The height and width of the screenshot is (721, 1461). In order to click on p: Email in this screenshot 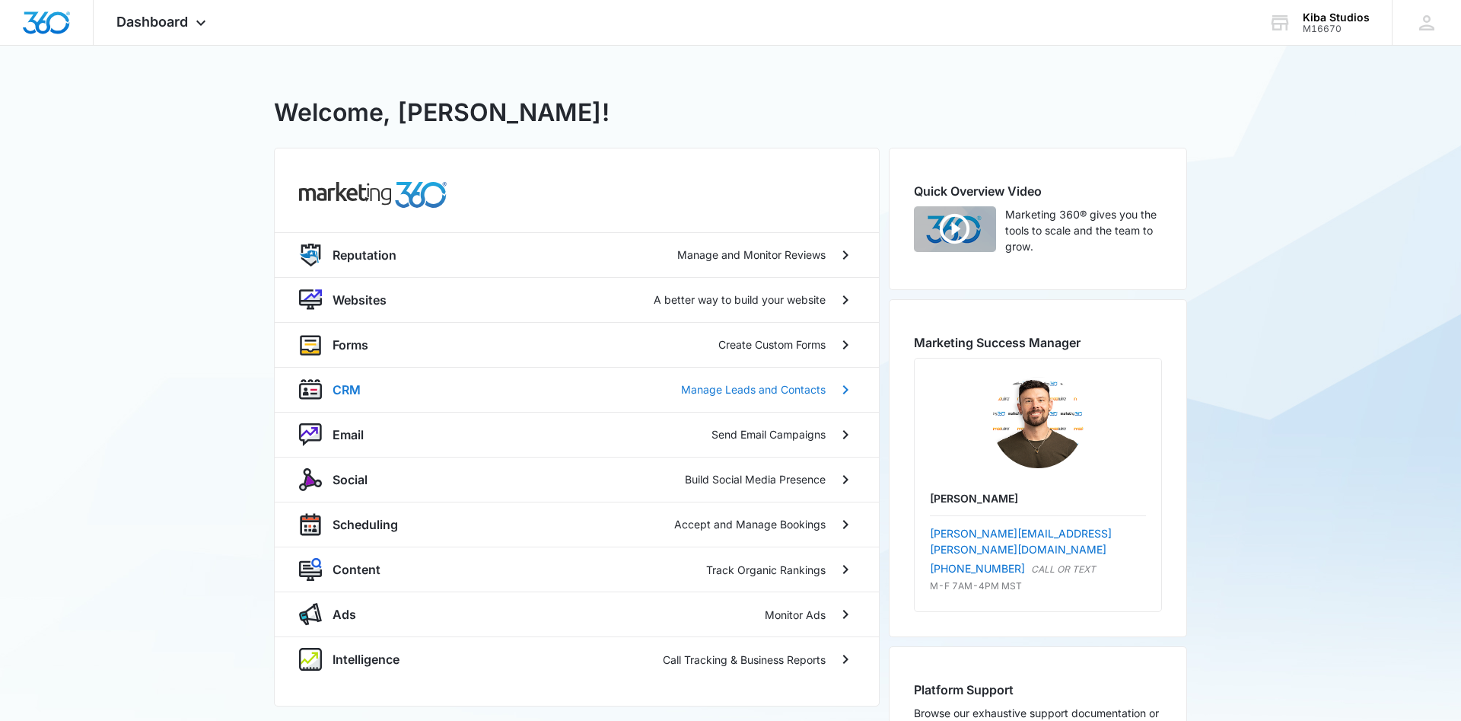, I will do `click(348, 435)`.